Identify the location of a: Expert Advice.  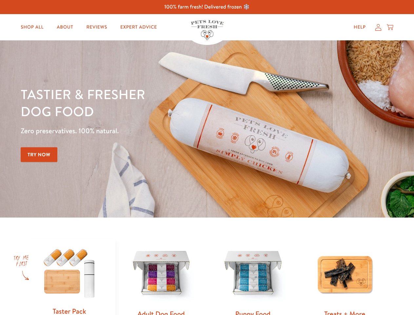
(139, 27).